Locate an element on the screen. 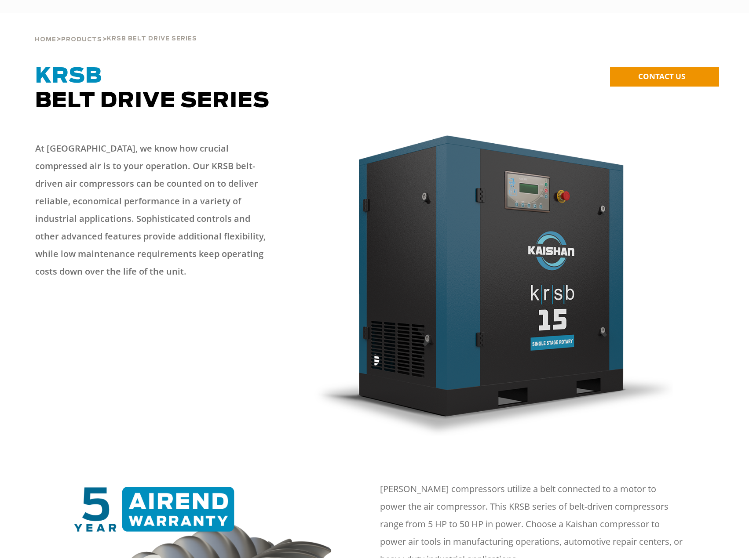 The image size is (749, 558). a: Home is located at coordinates (45, 39).